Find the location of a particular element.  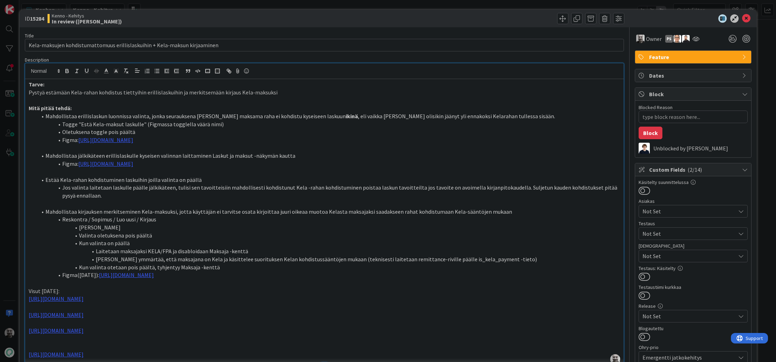

div: Release is located at coordinates (693, 306).